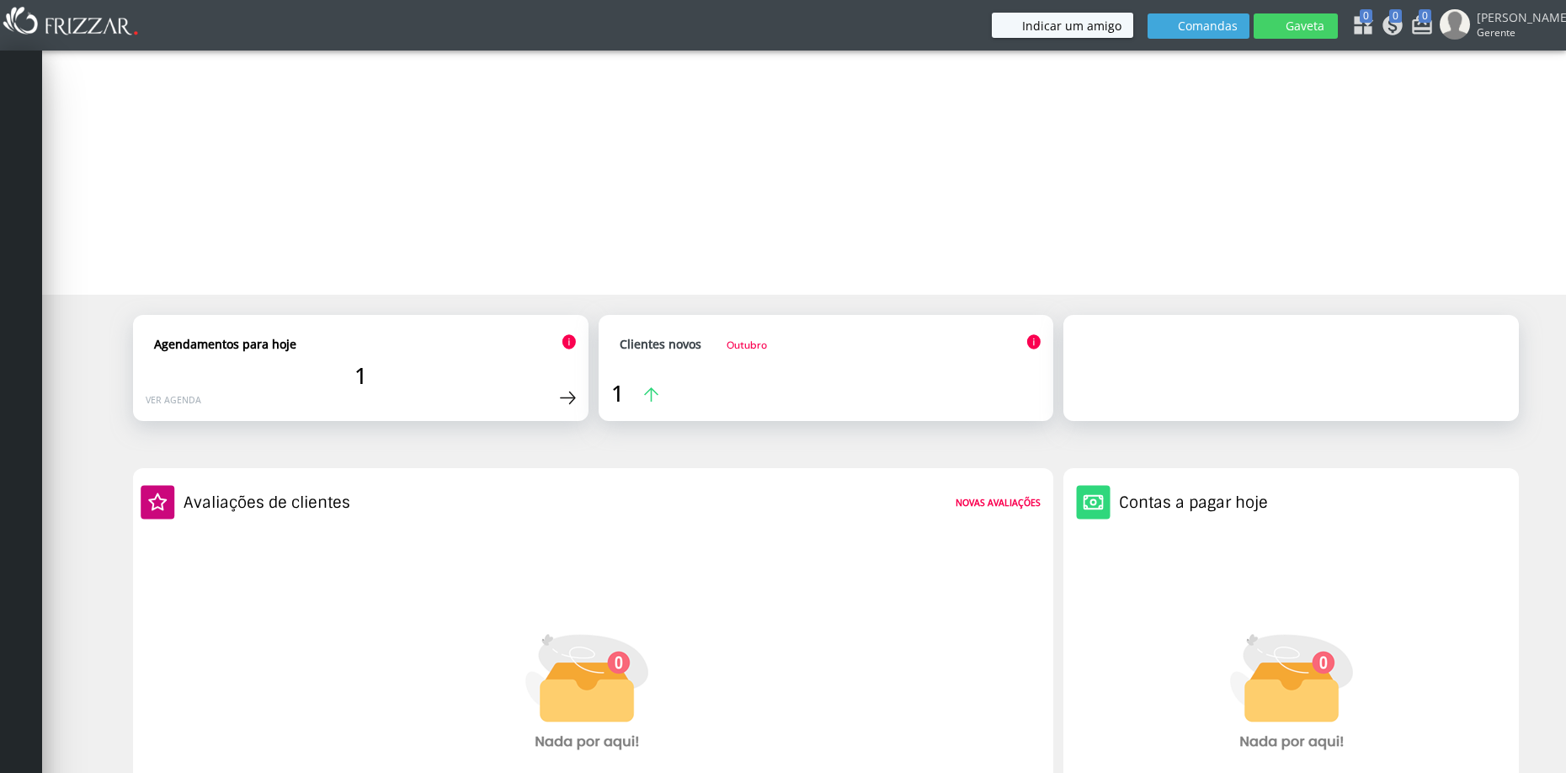 The image size is (1566, 773). What do you see at coordinates (1198, 26) in the screenshot?
I see `button: Comandas` at bounding box center [1198, 26].